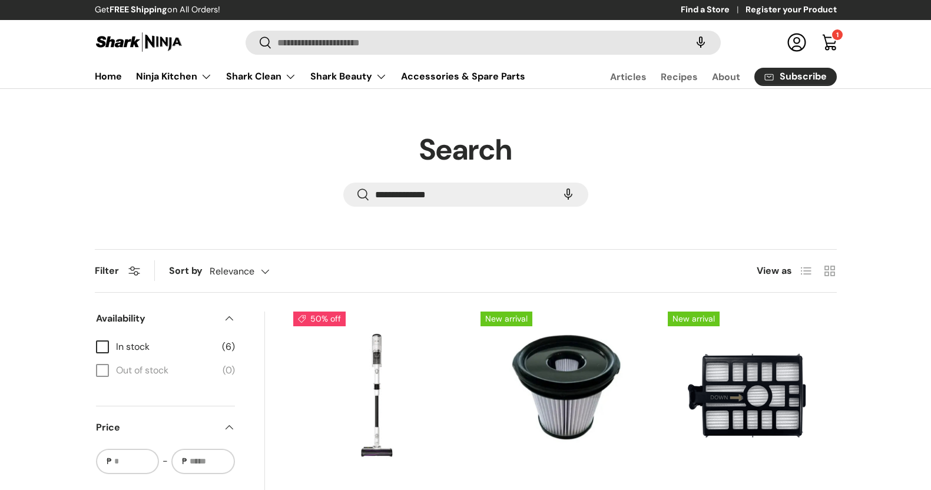 This screenshot has height=490, width=931. What do you see at coordinates (261, 77) in the screenshot?
I see `a: Shark Clean` at bounding box center [261, 77].